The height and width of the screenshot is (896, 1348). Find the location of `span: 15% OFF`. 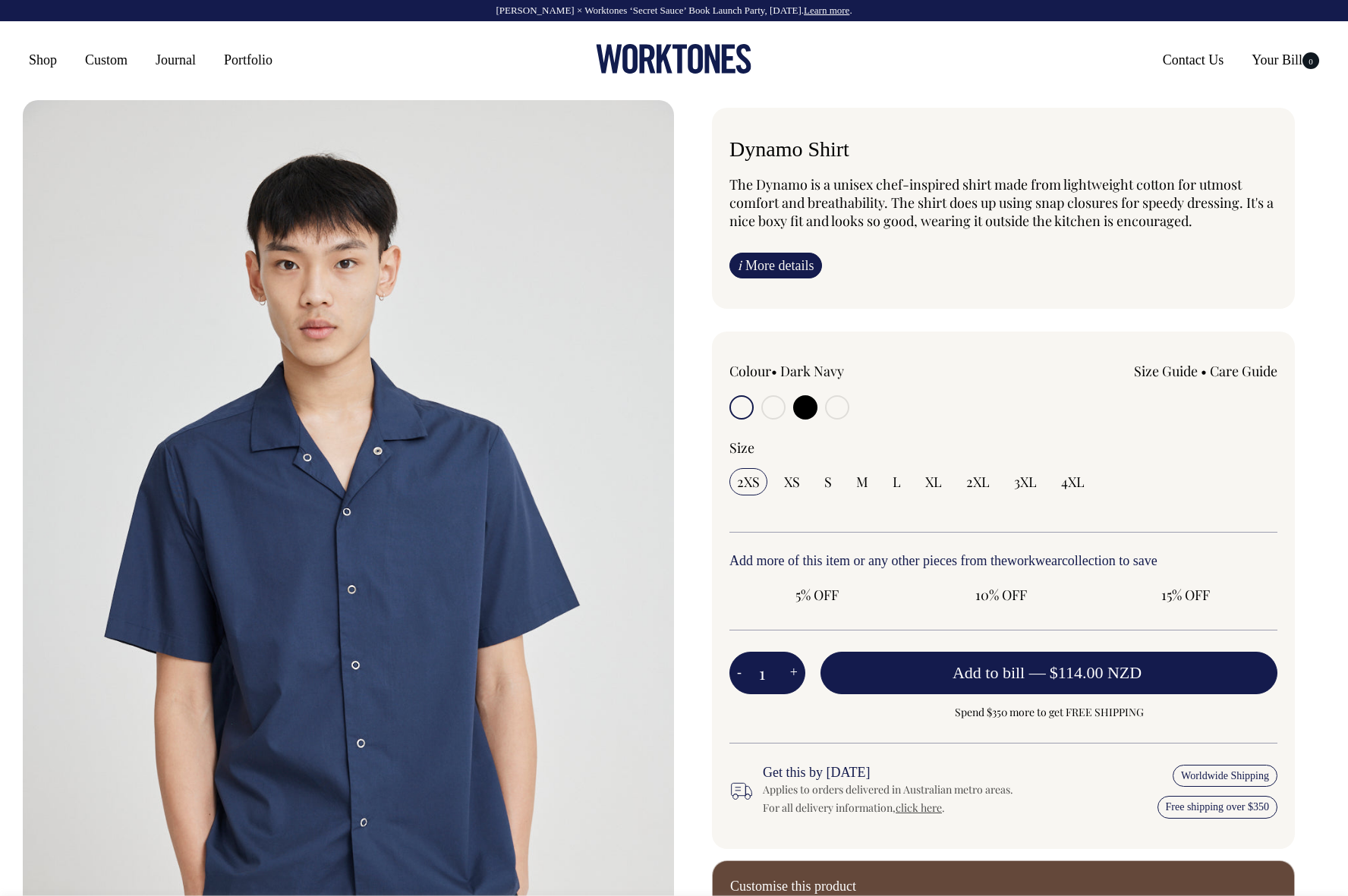

span: 15% OFF is located at coordinates (1185, 595).